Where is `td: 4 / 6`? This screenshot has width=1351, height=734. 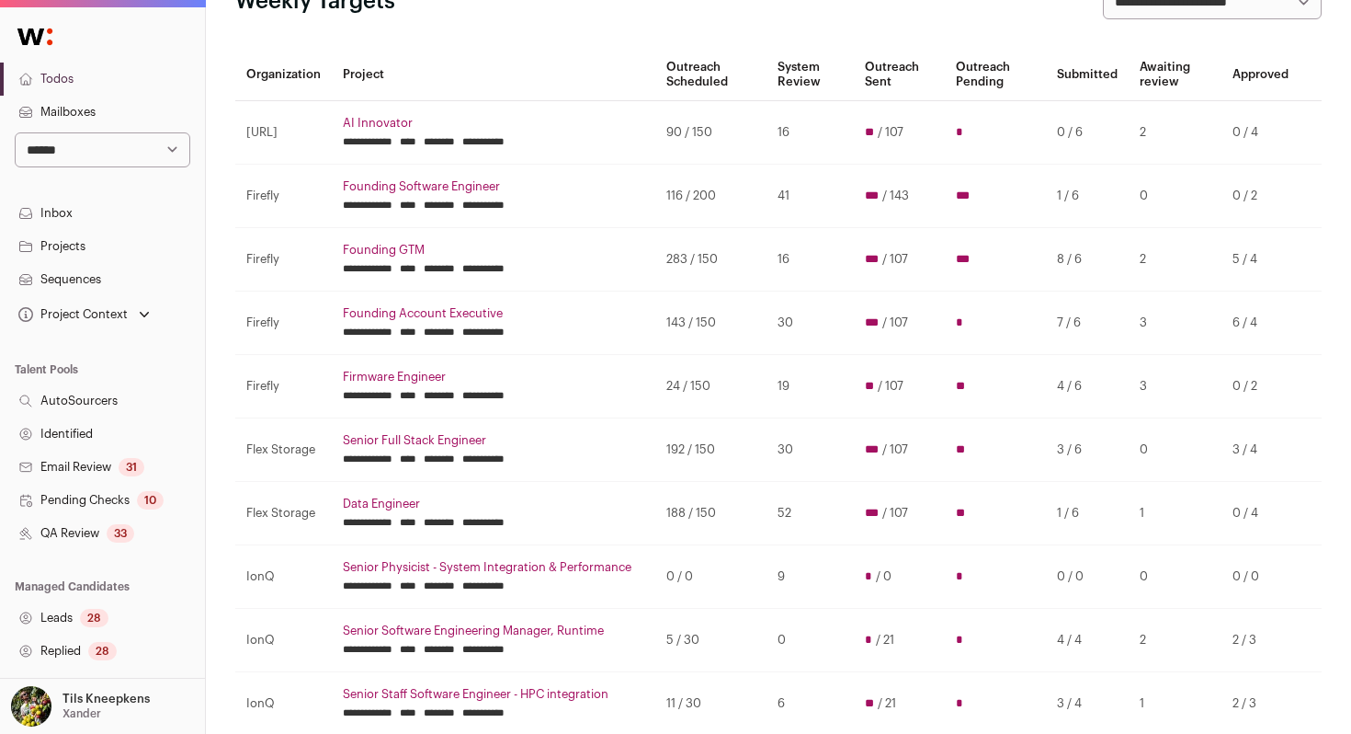
td: 4 / 6 is located at coordinates (1087, 386).